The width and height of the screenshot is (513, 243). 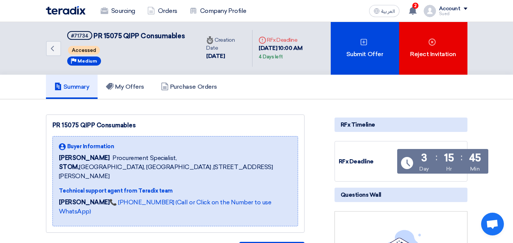 What do you see at coordinates (139, 36) in the screenshot?
I see `span: PR 15075 QIPP Consumables` at bounding box center [139, 36].